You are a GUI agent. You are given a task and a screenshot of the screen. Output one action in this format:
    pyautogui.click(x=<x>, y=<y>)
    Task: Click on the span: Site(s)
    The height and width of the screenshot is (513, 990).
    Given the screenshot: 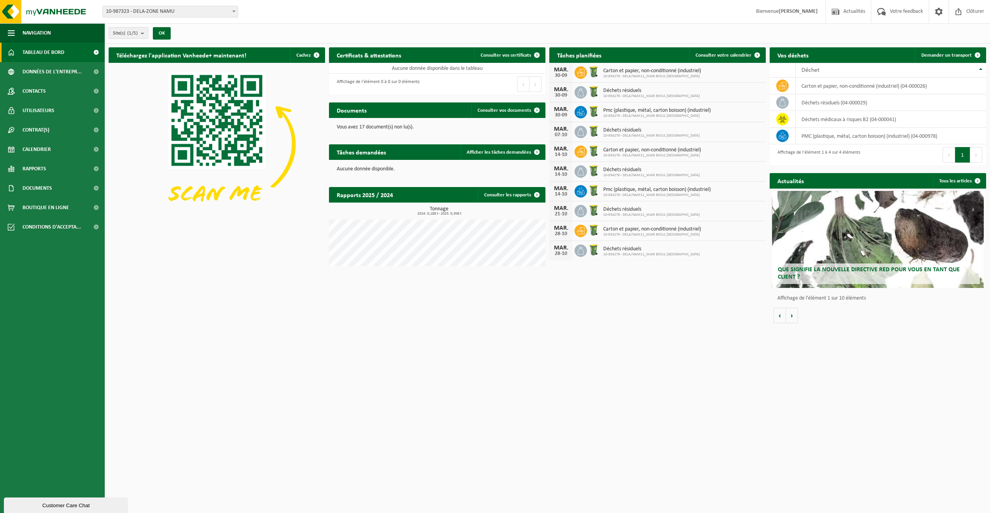 What is the action you would take?
    pyautogui.click(x=125, y=33)
    